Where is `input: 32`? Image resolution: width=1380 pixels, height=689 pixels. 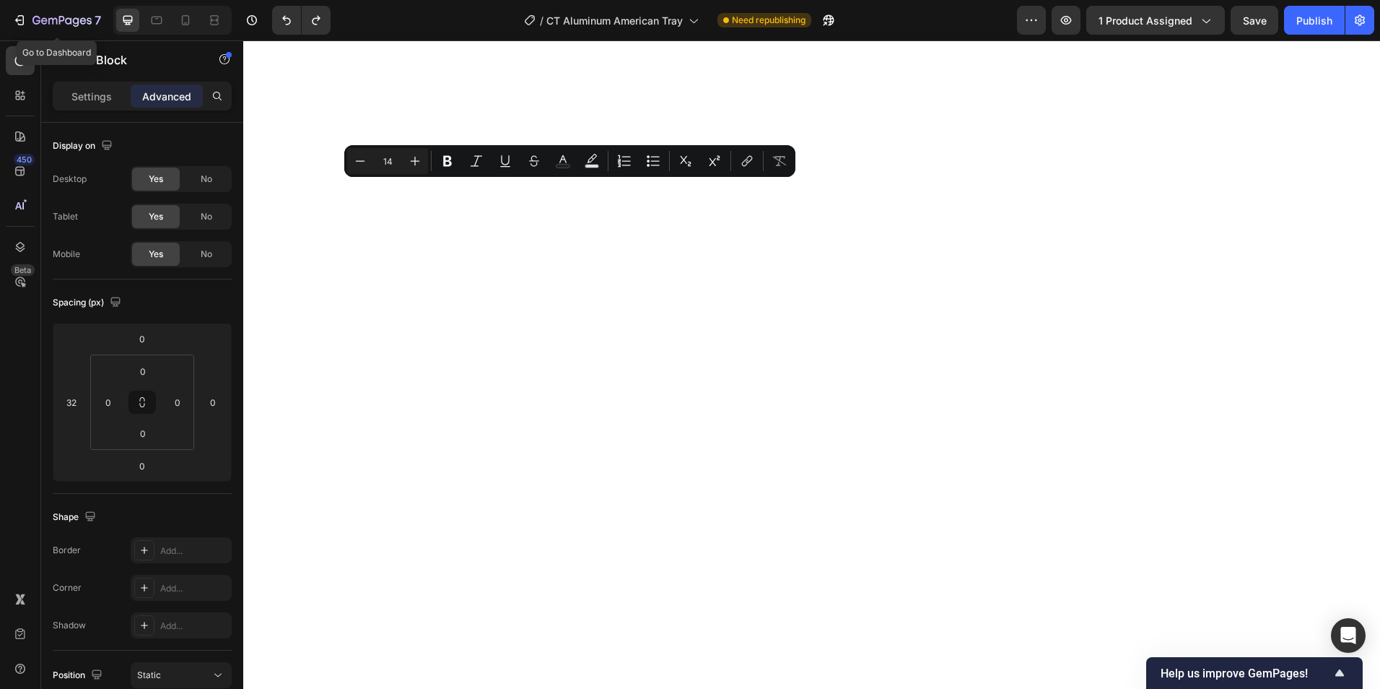
input: 32 is located at coordinates (71, 402).